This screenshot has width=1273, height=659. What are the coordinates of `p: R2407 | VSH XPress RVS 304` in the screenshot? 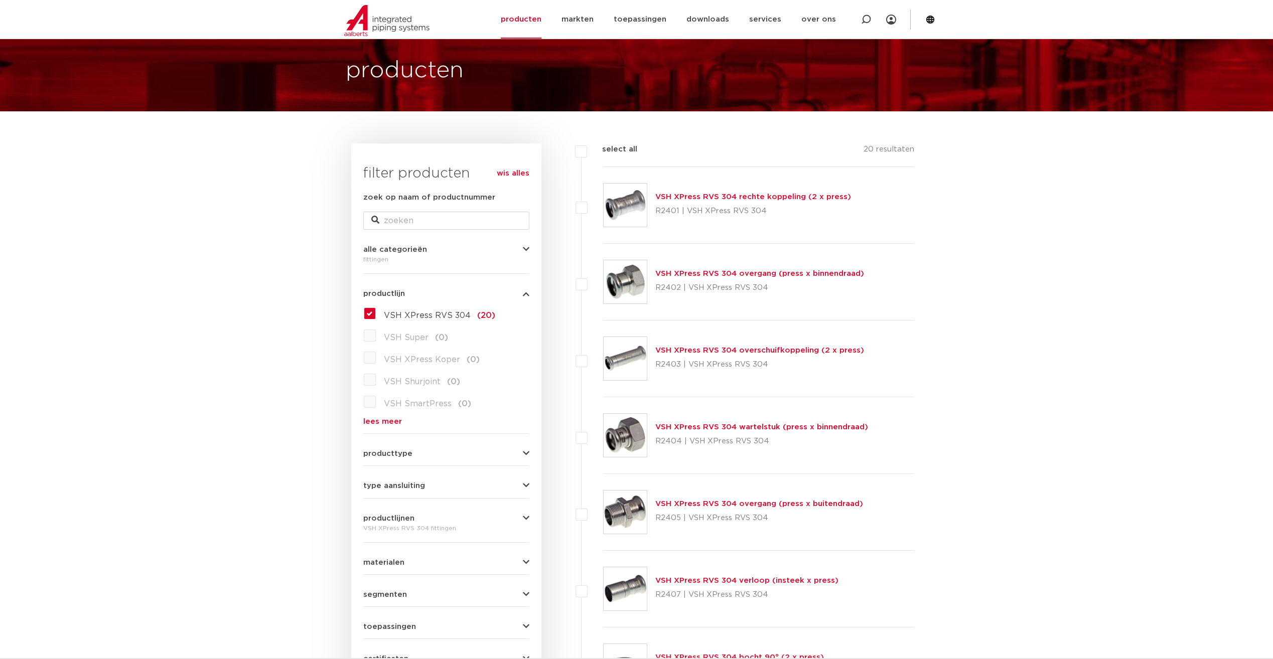 It's located at (747, 595).